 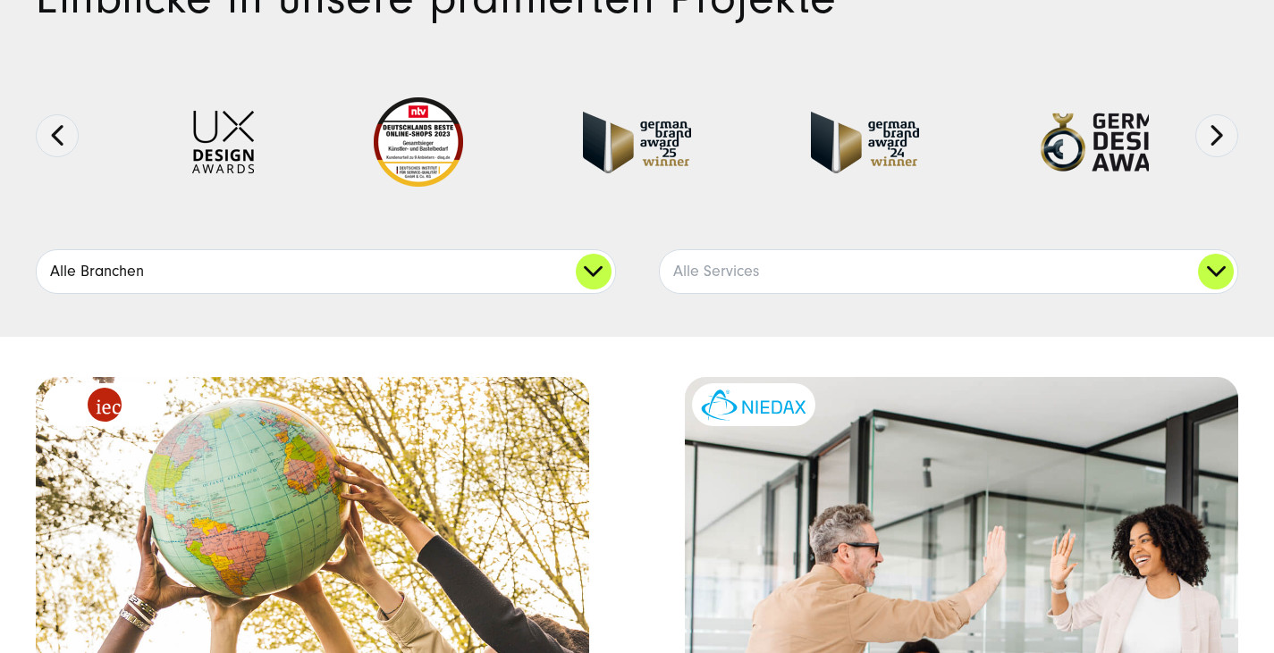 I want to click on img: Deutschlands beste Online Shops 2023 - boesner - Kunde - SUNZINET, so click(x=418, y=142).